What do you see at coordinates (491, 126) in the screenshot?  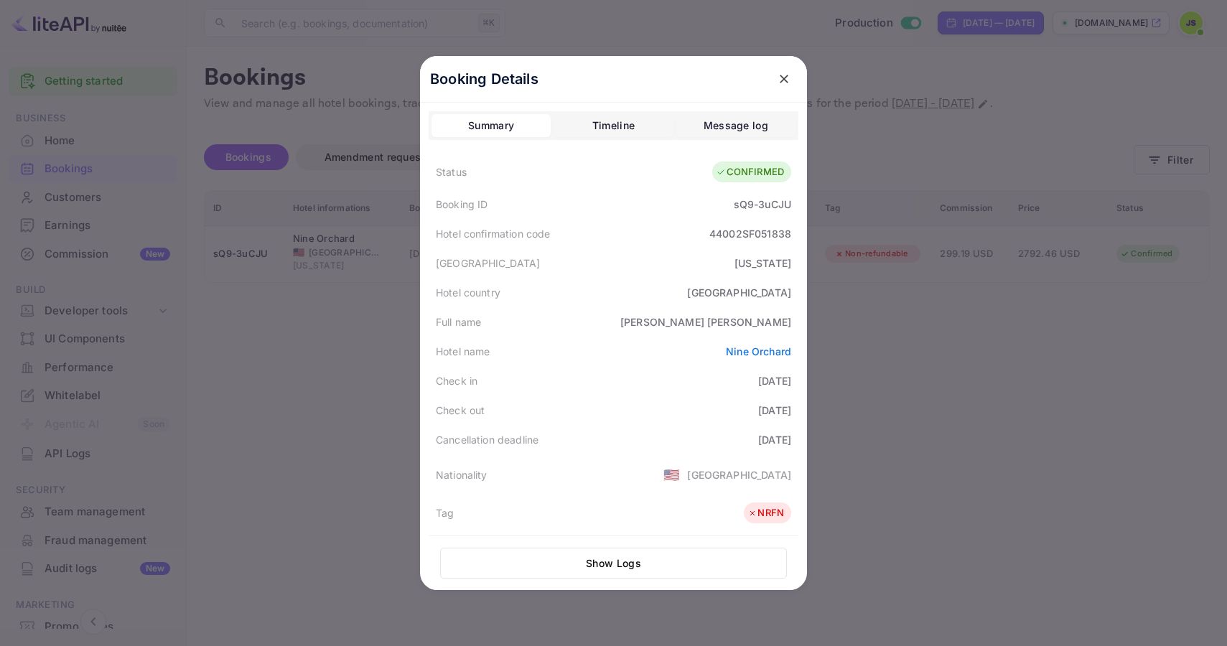 I see `div: Summary` at bounding box center [491, 126].